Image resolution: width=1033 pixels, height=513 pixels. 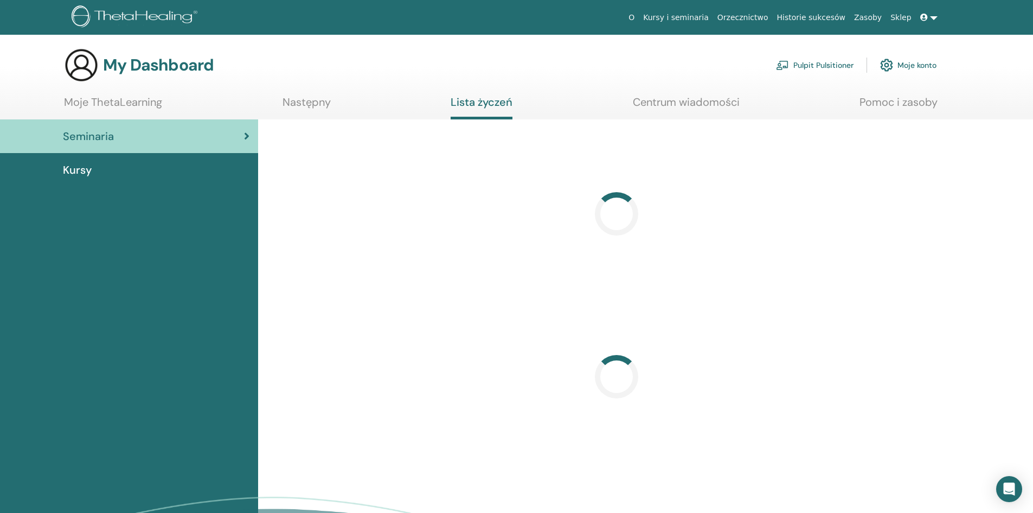 What do you see at coordinates (901, 17) in the screenshot?
I see `a: Sklep` at bounding box center [901, 17].